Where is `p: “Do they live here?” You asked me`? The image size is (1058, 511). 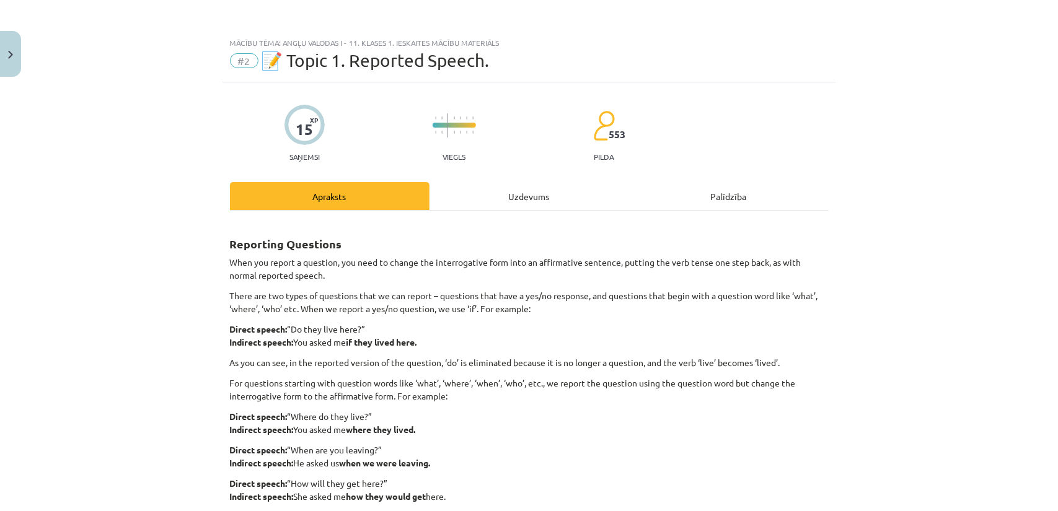
p: “Do they live here?” You asked me is located at coordinates (529, 336).